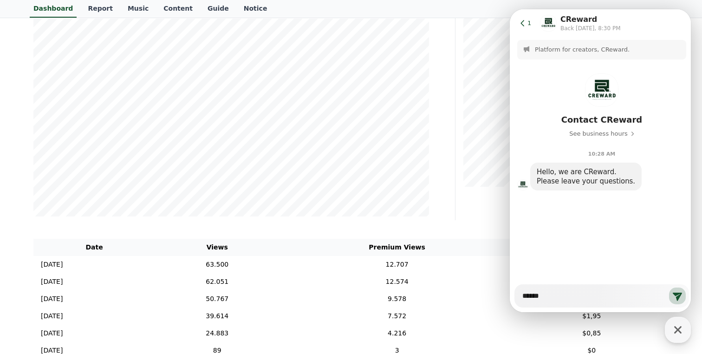 The height and width of the screenshot is (354, 702). I want to click on th: Views, so click(217, 247).